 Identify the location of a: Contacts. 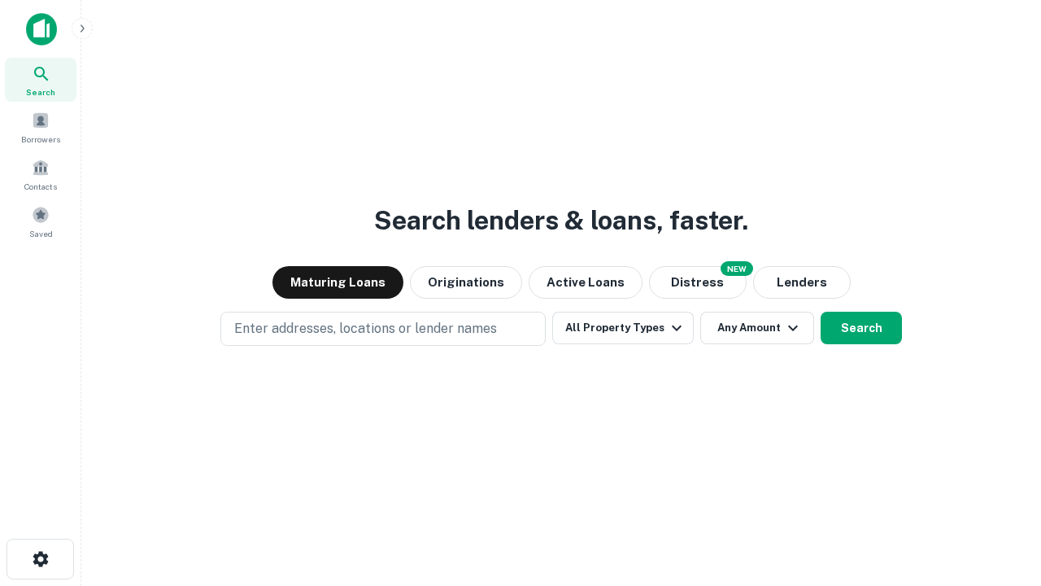
(41, 174).